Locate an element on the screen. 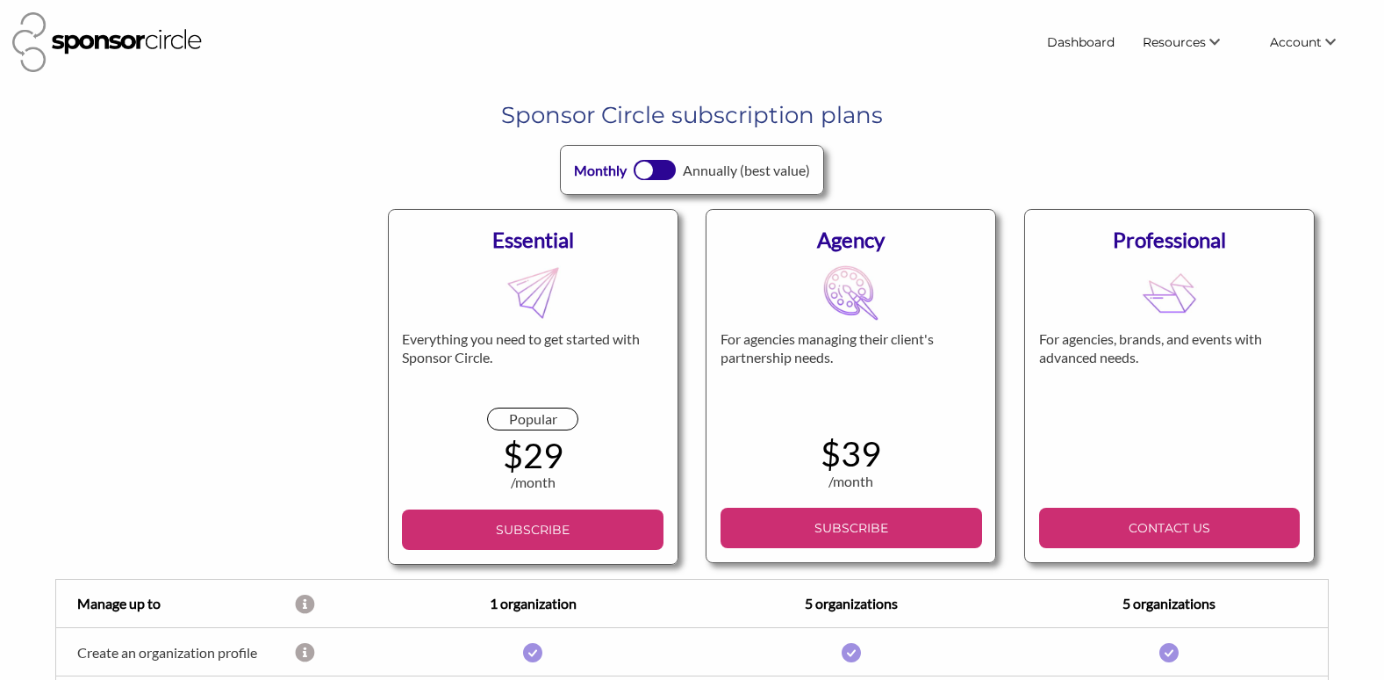 The width and height of the screenshot is (1384, 680). div: Annually (best value) is located at coordinates (746, 170).